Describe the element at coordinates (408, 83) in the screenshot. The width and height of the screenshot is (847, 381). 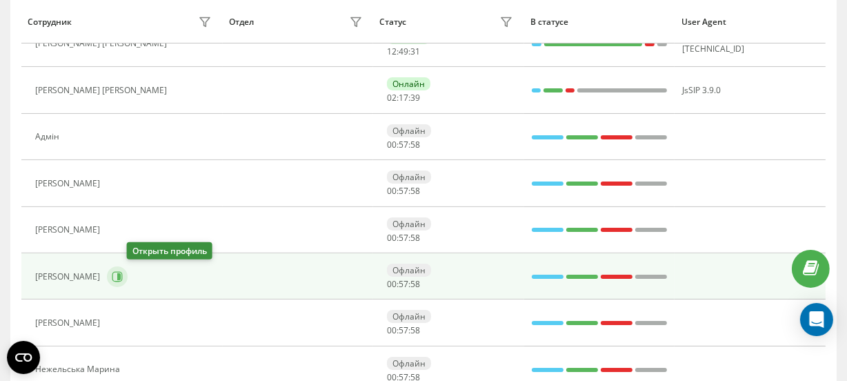
I see `div: Онлайн` at that location.